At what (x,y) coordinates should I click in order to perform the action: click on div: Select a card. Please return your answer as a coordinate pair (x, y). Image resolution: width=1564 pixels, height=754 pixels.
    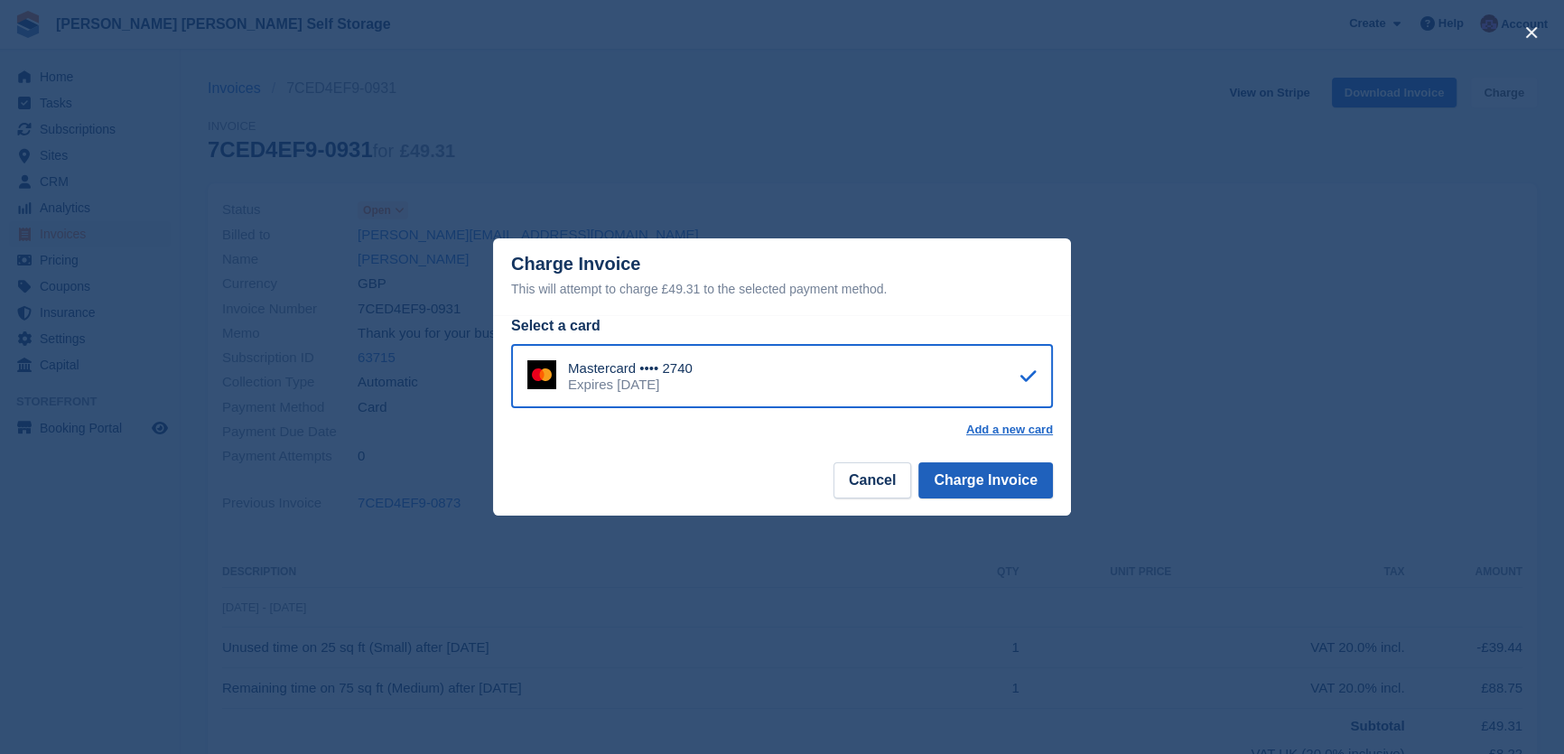
    Looking at the image, I should click on (782, 326).